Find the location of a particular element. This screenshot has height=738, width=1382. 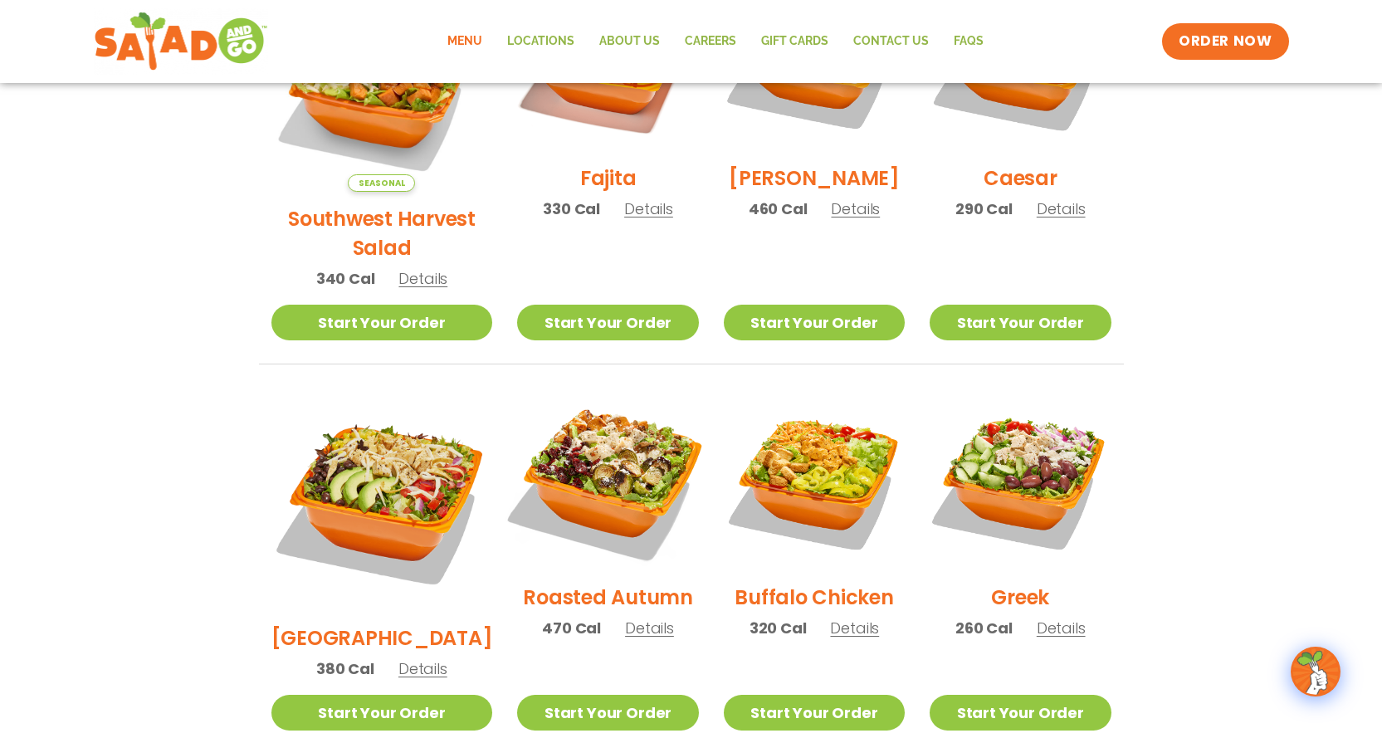

img: Product photo for Greek Salad is located at coordinates (1020, 480).